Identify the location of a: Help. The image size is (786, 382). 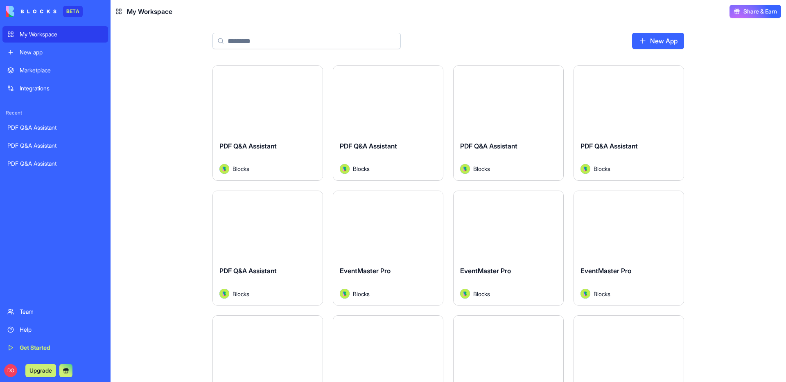
(55, 330).